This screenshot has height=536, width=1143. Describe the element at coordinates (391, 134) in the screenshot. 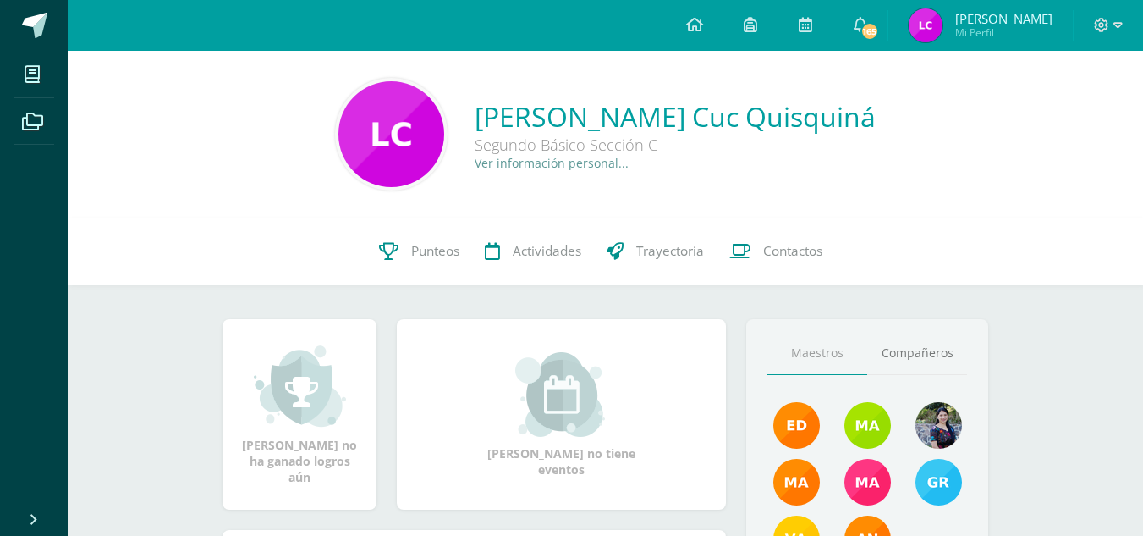

I see `img: 210f5ac226579c4dd944250427ae6fe2.png` at that location.